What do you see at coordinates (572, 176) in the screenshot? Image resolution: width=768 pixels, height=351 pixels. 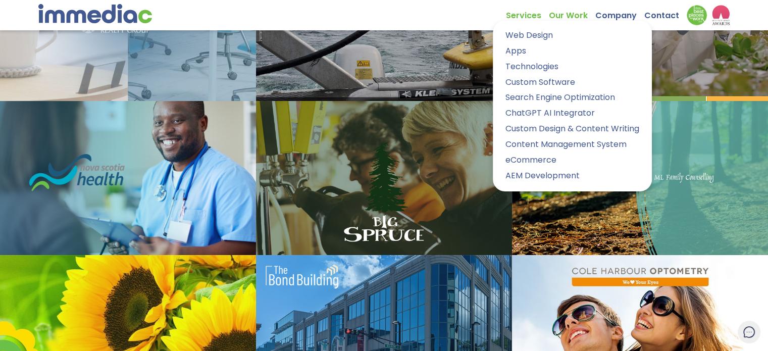 I see `a: AEM Development` at bounding box center [572, 176].